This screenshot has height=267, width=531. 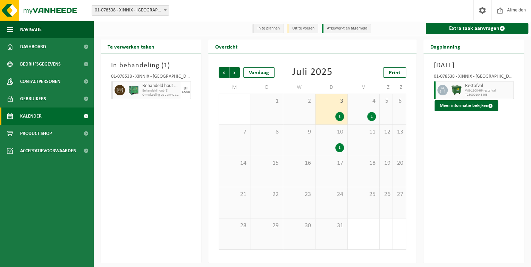 I want to click on span: 14, so click(x=235, y=163).